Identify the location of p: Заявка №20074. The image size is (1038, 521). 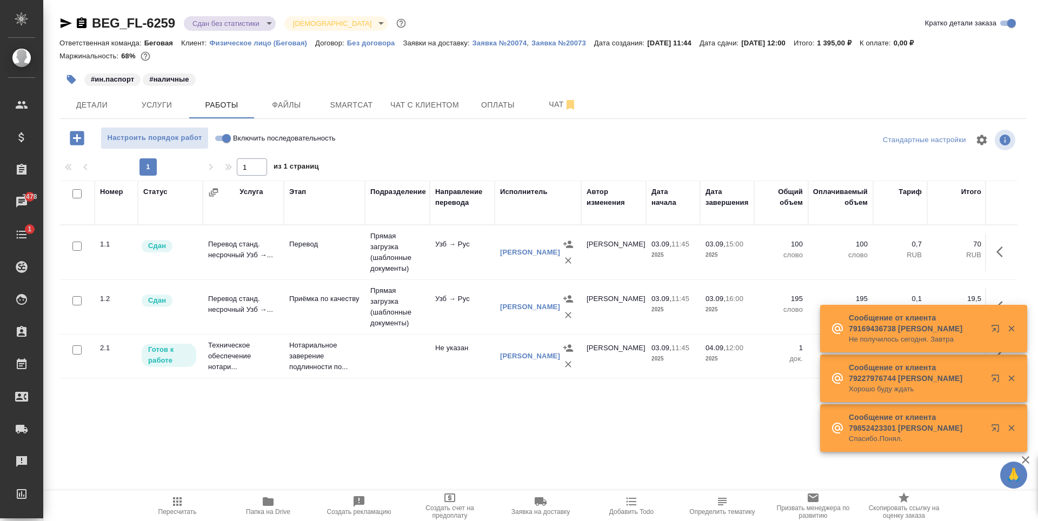
(499, 43).